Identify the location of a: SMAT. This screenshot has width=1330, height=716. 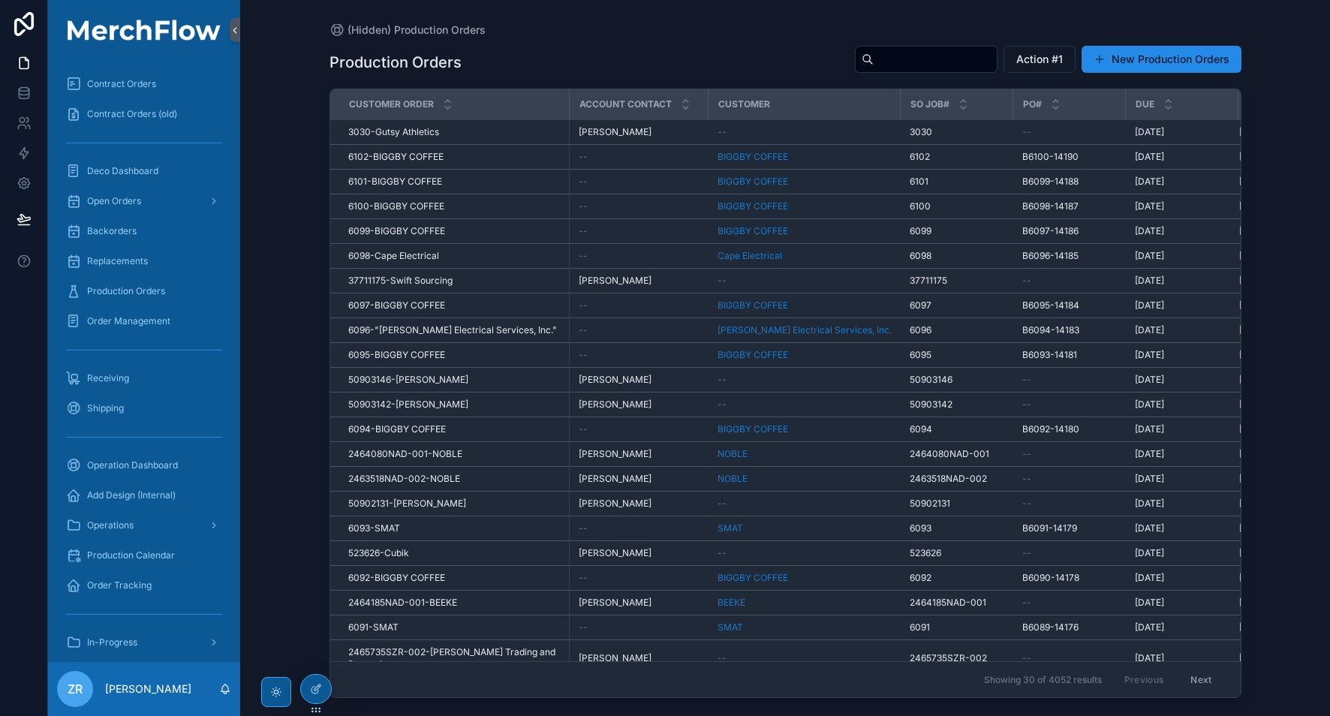
(805, 529).